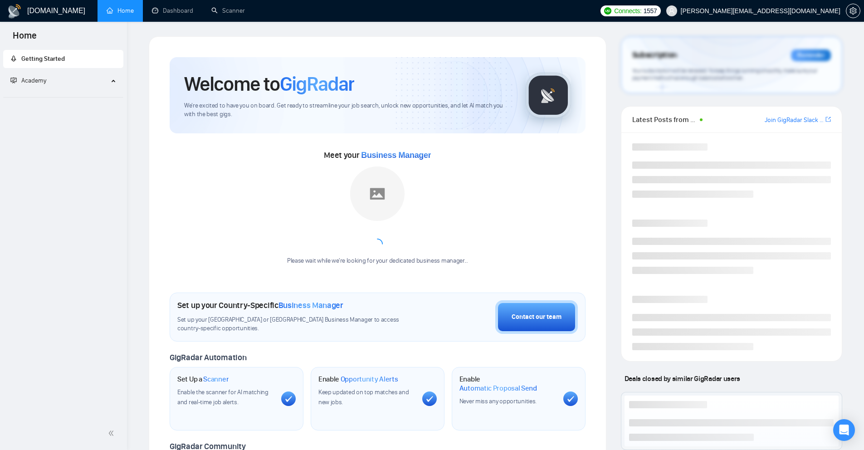  What do you see at coordinates (228, 10) in the screenshot?
I see `a: searchScanner` at bounding box center [228, 10].